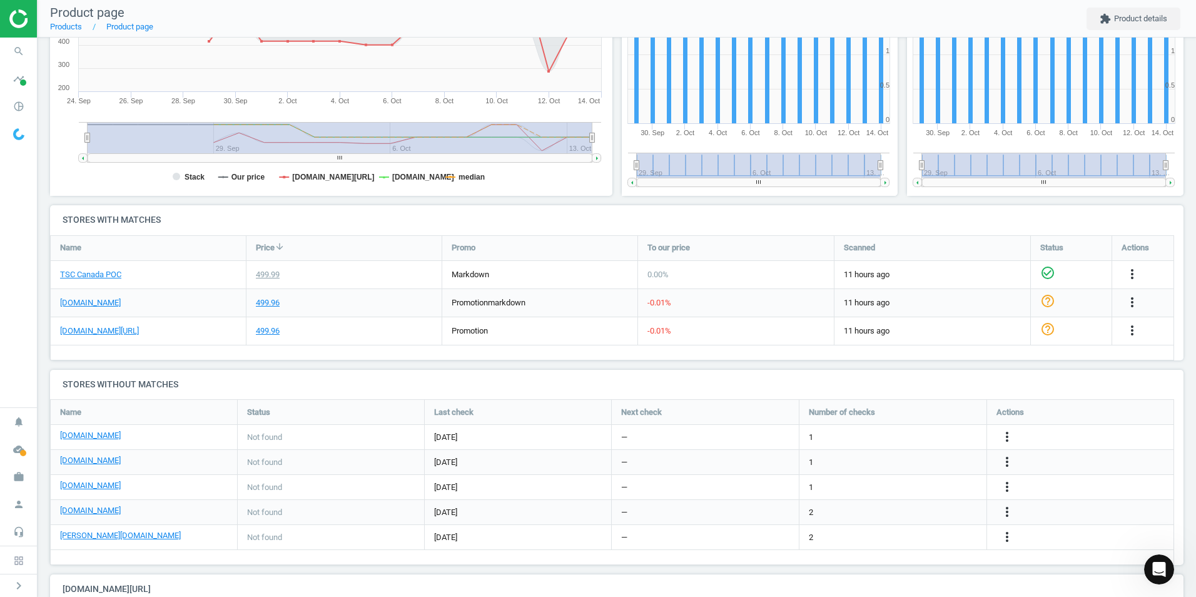 This screenshot has width=1196, height=597. I want to click on img: ajHJNr6hYgQAAAAASUVORK5CYII=, so click(54, 19).